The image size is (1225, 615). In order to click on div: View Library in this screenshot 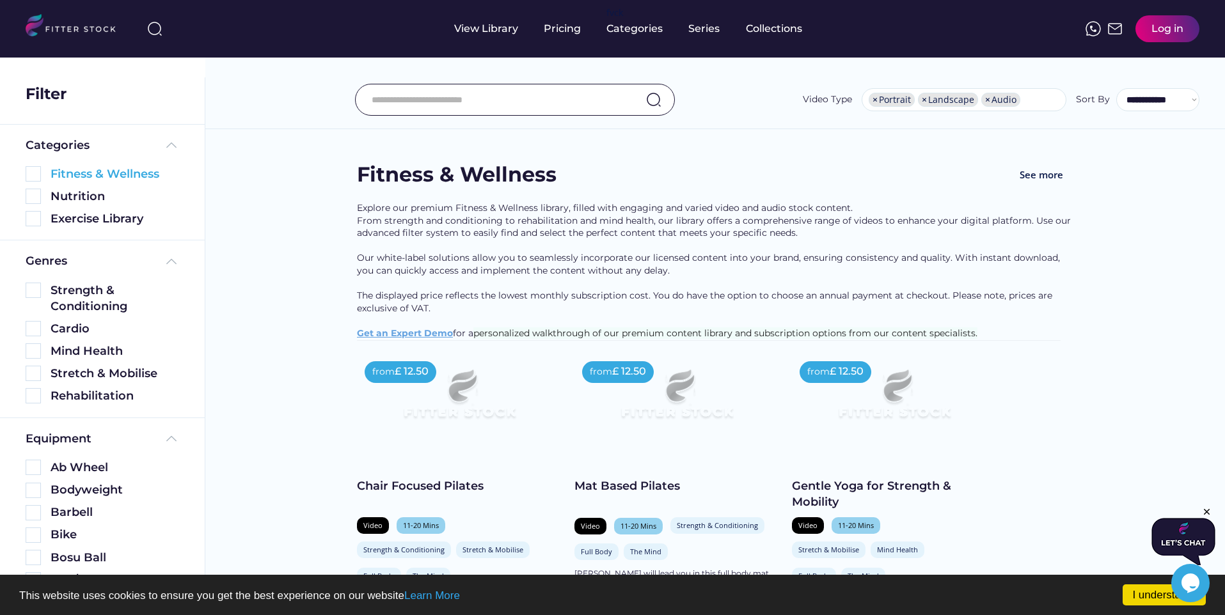, I will do `click(486, 29)`.